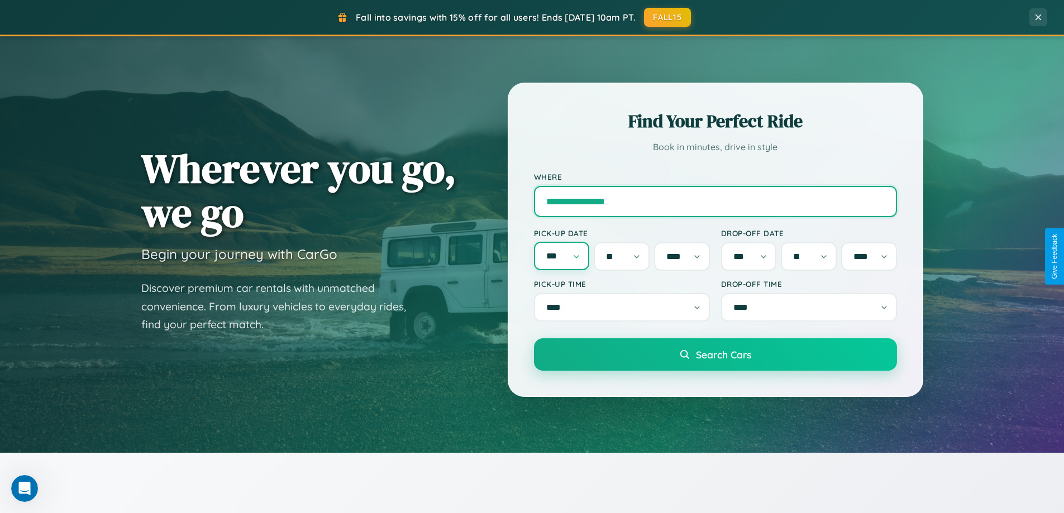 This screenshot has width=1064, height=513. What do you see at coordinates (281, 307) in the screenshot?
I see `p: Discover premium car rentals with unmatched convenience. From luxury vehicles to everyday rides, ...` at bounding box center [281, 307].